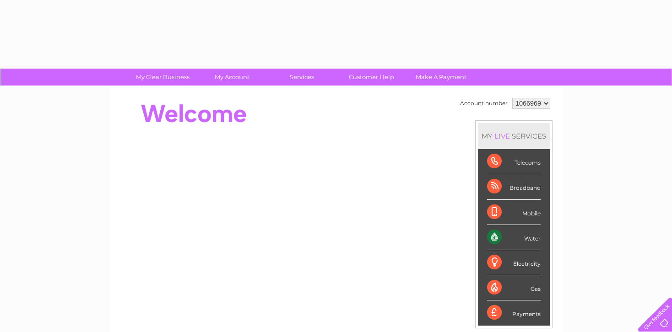 This screenshot has width=672, height=332. I want to click on div: Mobile, so click(513, 212).